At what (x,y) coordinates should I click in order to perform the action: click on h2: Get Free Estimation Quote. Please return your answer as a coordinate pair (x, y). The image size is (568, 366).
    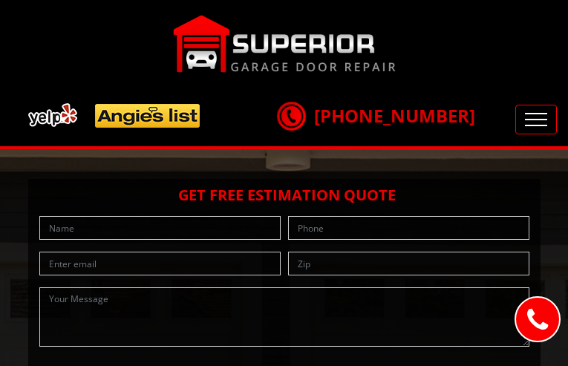
    Looking at the image, I should click on (285, 195).